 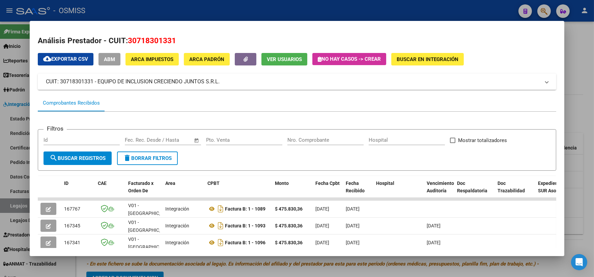 What do you see at coordinates (238, 191) in the screenshot?
I see `datatable-header-cell: CPBT` at bounding box center [238, 191].